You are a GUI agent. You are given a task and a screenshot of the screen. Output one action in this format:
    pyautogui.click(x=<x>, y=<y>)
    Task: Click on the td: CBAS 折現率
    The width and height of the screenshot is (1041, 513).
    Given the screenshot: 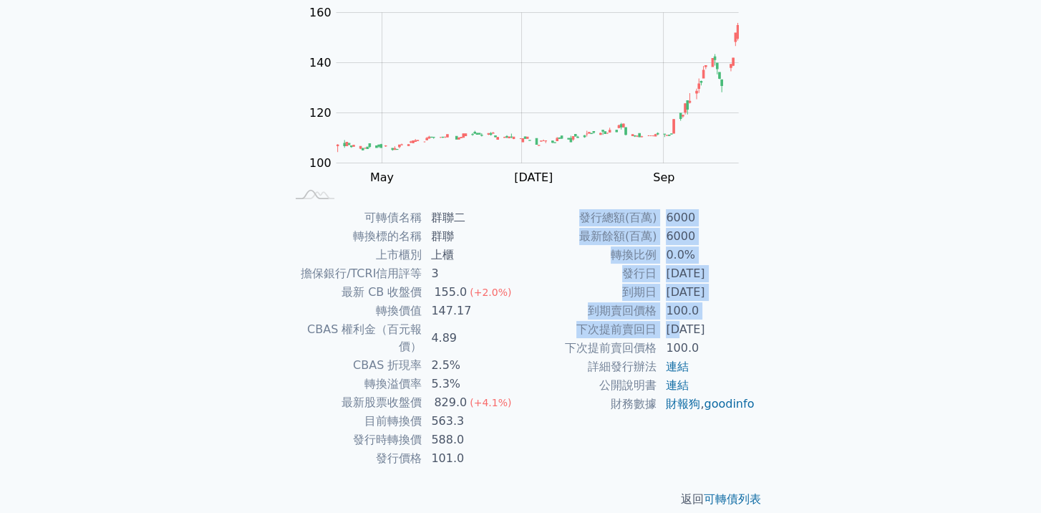 What is the action you would take?
    pyautogui.click(x=354, y=365)
    